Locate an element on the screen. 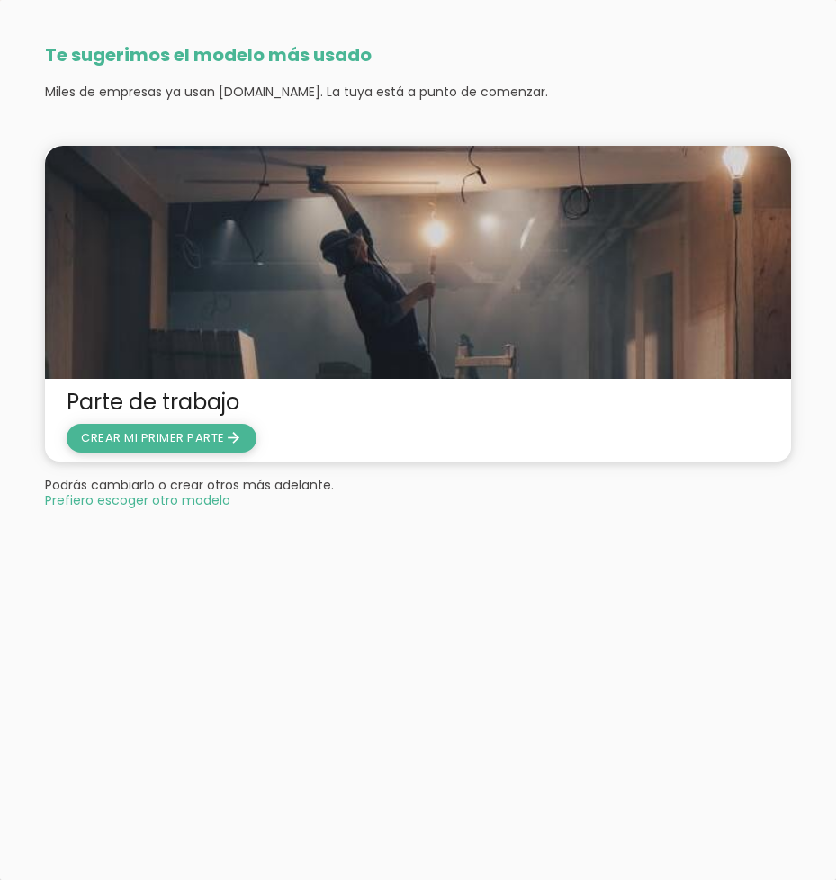  h3: Te sugerimos el modelo más usado is located at coordinates (418, 55).